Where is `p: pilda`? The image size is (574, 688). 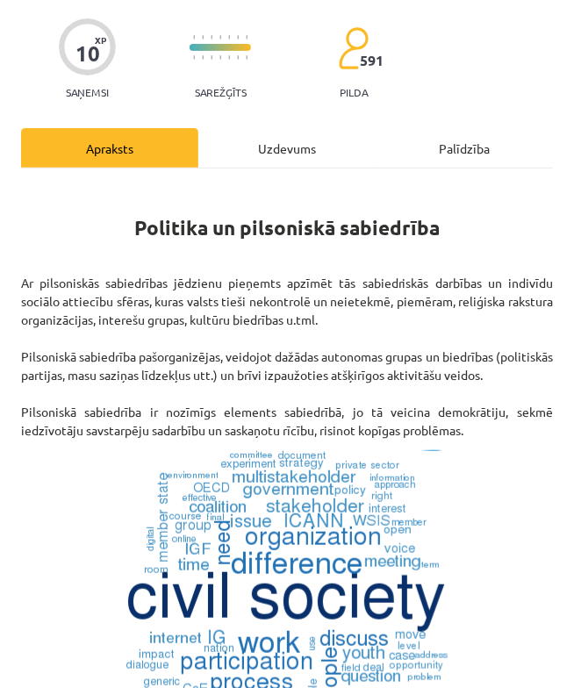 p: pilda is located at coordinates (354, 92).